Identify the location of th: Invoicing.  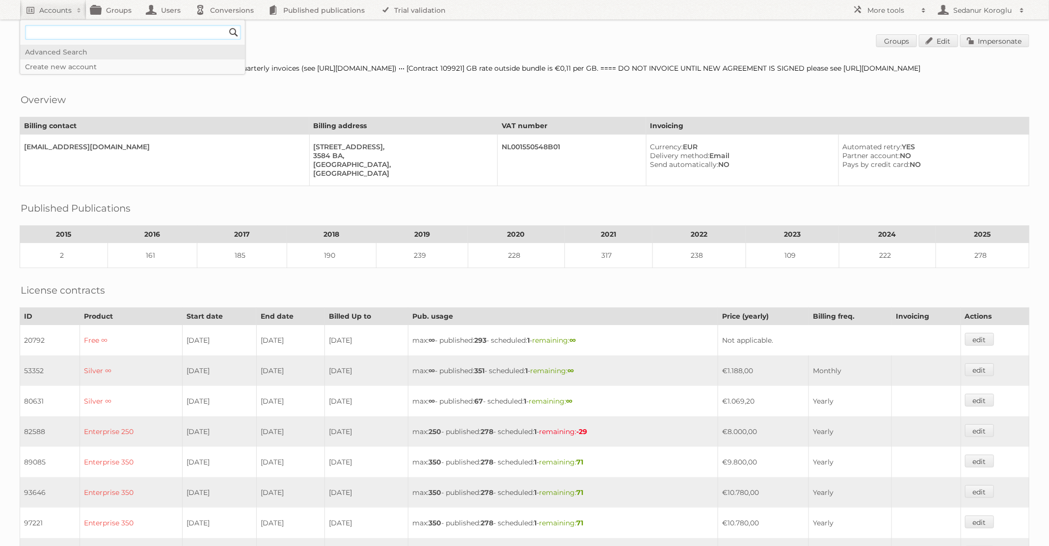
(838, 126).